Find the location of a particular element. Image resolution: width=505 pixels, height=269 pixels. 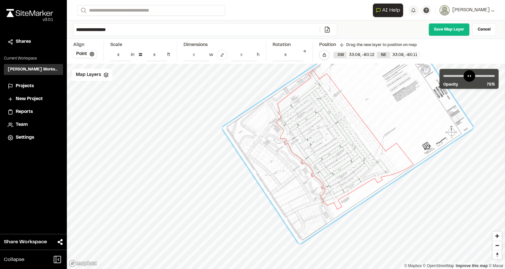

button: Zoom out is located at coordinates (497, 245).